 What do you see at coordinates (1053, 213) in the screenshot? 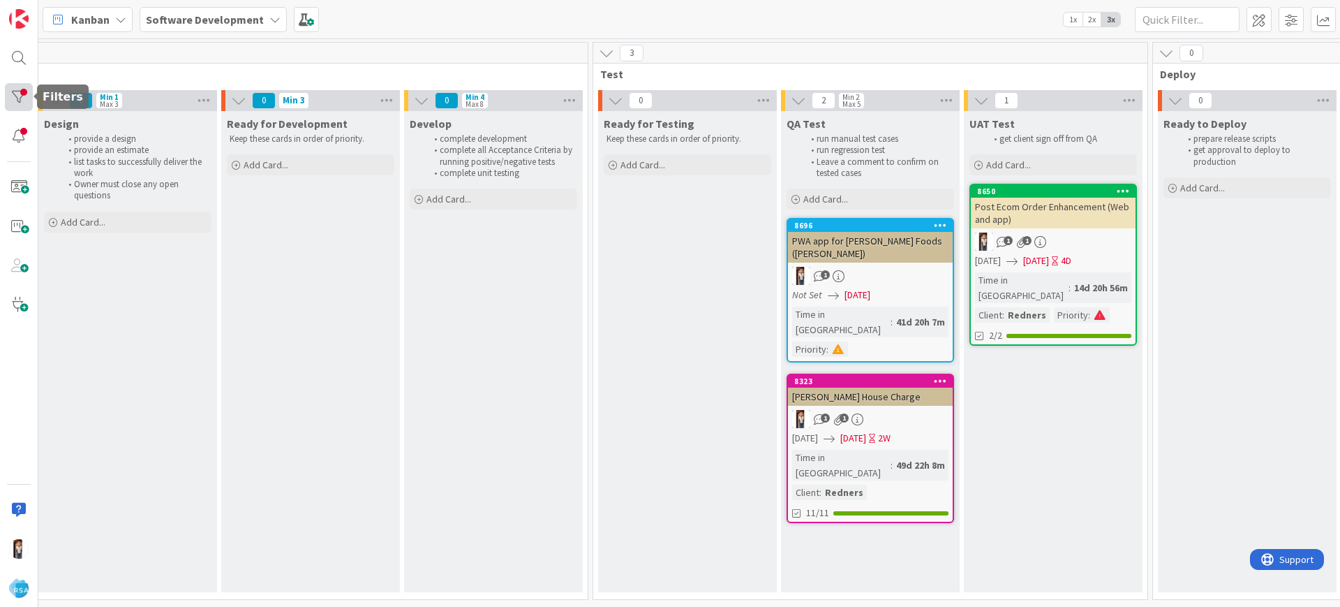
I see `div: Post Ecom Order Enhancement (Web and app)` at bounding box center [1053, 213].